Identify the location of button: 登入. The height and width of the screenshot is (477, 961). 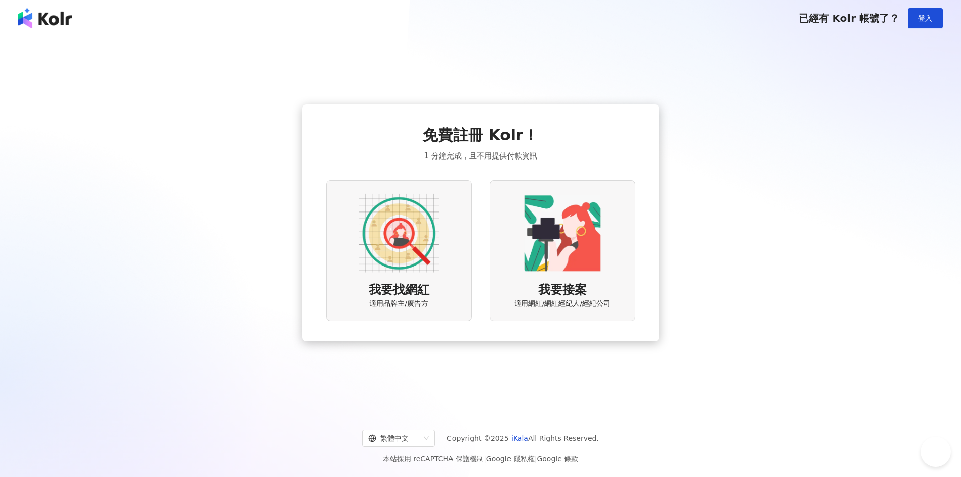
(925, 18).